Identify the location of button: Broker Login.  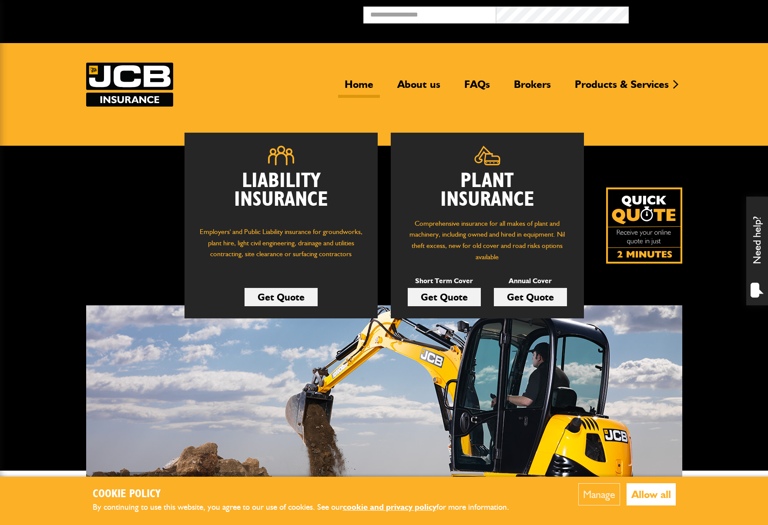
(695, 13).